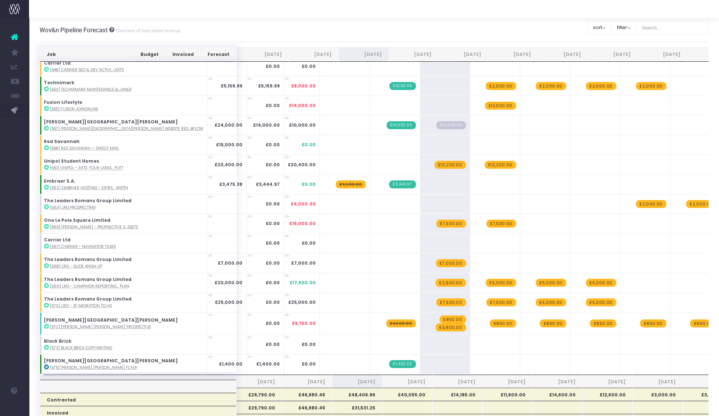 The height and width of the screenshot is (416, 719). What do you see at coordinates (264, 54) in the screenshot?
I see `th: Jul 25: activate to sort column ascending` at bounding box center [264, 54].